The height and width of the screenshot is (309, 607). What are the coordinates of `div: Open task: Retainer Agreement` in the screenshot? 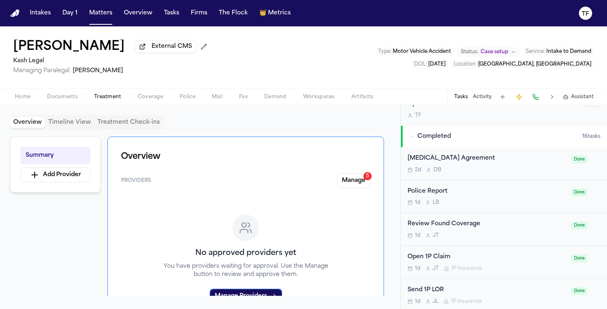 It's located at (504, 164).